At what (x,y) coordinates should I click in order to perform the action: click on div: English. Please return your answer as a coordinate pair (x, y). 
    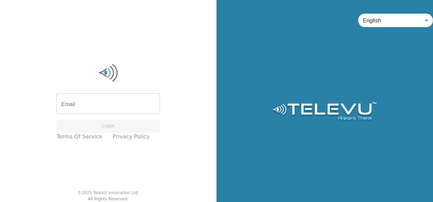
    Looking at the image, I should click on (396, 20).